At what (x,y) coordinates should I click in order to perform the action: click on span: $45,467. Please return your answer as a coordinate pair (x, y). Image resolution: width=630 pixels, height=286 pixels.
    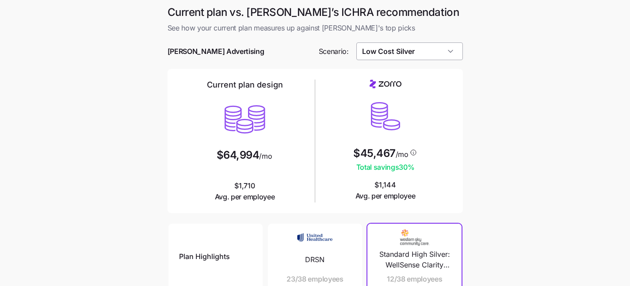
    Looking at the image, I should click on (374, 153).